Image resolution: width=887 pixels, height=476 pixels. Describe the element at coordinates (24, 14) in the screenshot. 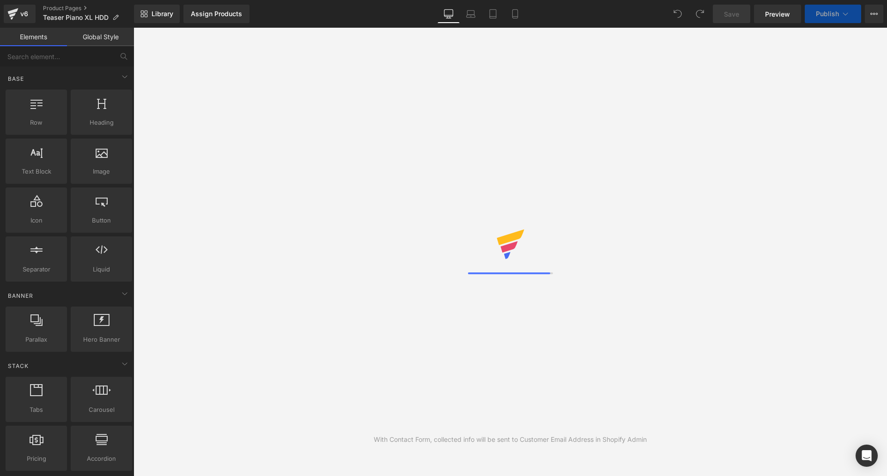

I see `div: v6` at that location.